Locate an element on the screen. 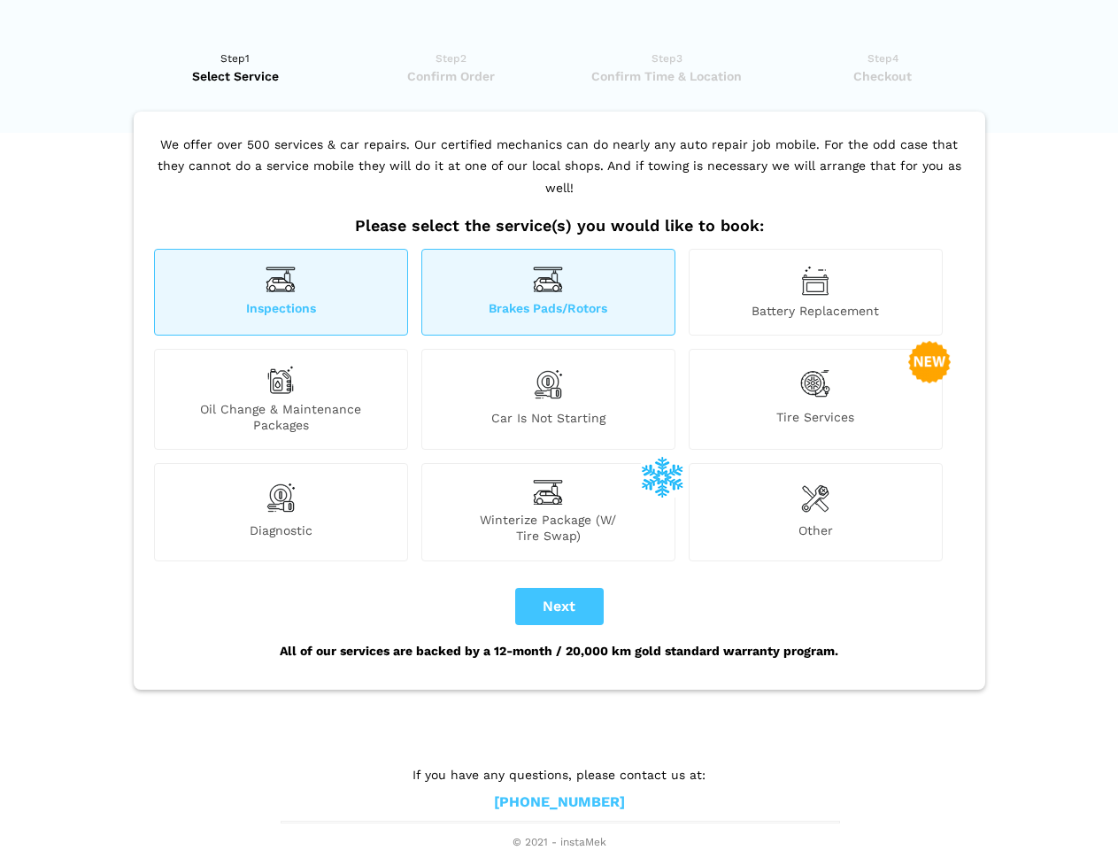 This screenshot has height=850, width=1118. span: Brakes Pads/Rotors is located at coordinates (548, 309).